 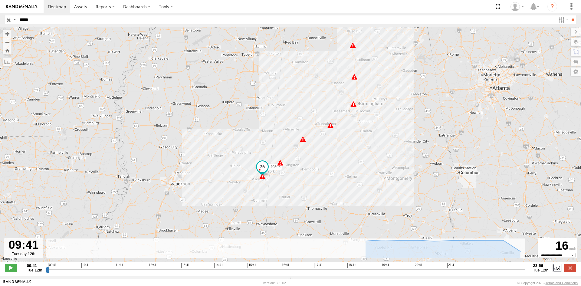 What do you see at coordinates (274, 283) in the screenshot?
I see `div: Version: 305.02` at bounding box center [274, 283].